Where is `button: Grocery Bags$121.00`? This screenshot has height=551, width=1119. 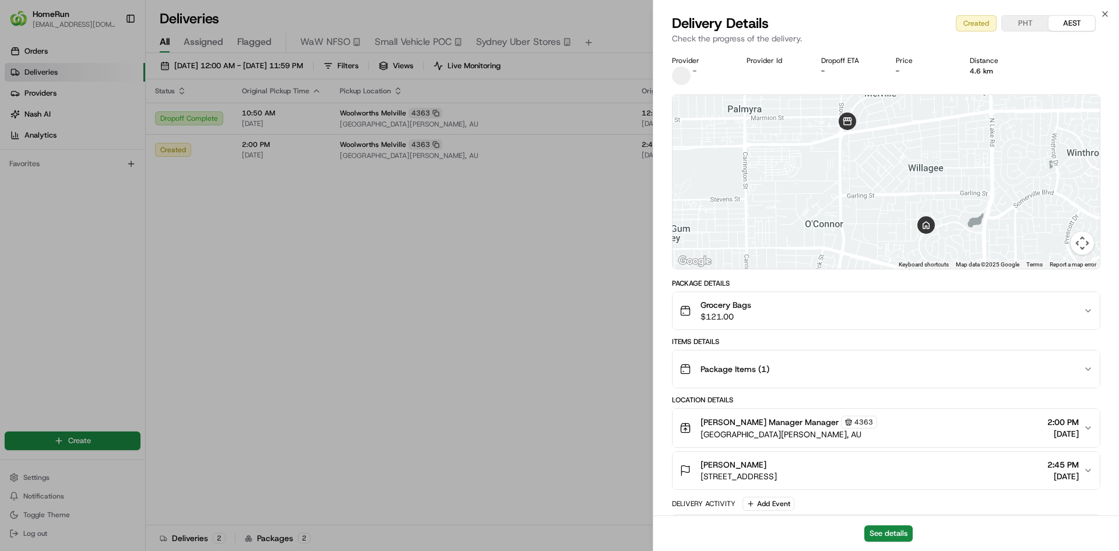 button: Grocery Bags$121.00 is located at coordinates (886, 311).